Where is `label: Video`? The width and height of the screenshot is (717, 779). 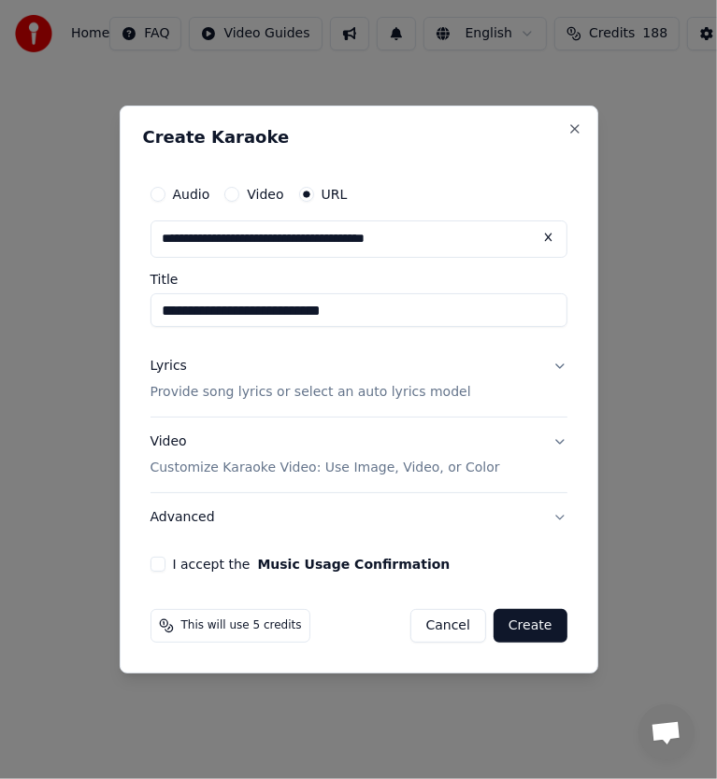
label: Video is located at coordinates (264, 194).